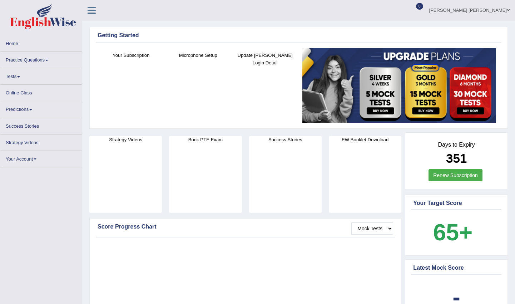 The image size is (515, 304). Describe the element at coordinates (41, 91) in the screenshot. I see `a: Online Class` at that location.